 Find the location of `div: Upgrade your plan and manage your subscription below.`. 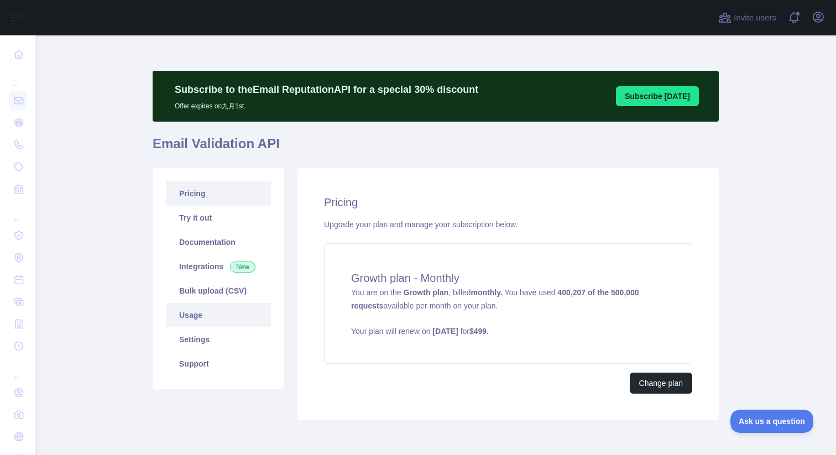

div: Upgrade your plan and manage your subscription below. is located at coordinates (508, 224).